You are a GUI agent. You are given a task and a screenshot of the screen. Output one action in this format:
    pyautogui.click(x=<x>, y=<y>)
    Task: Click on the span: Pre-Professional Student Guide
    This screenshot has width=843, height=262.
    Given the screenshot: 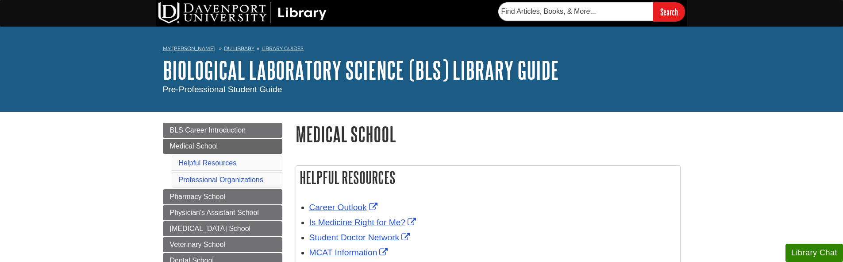 What is the action you would take?
    pyautogui.click(x=223, y=89)
    